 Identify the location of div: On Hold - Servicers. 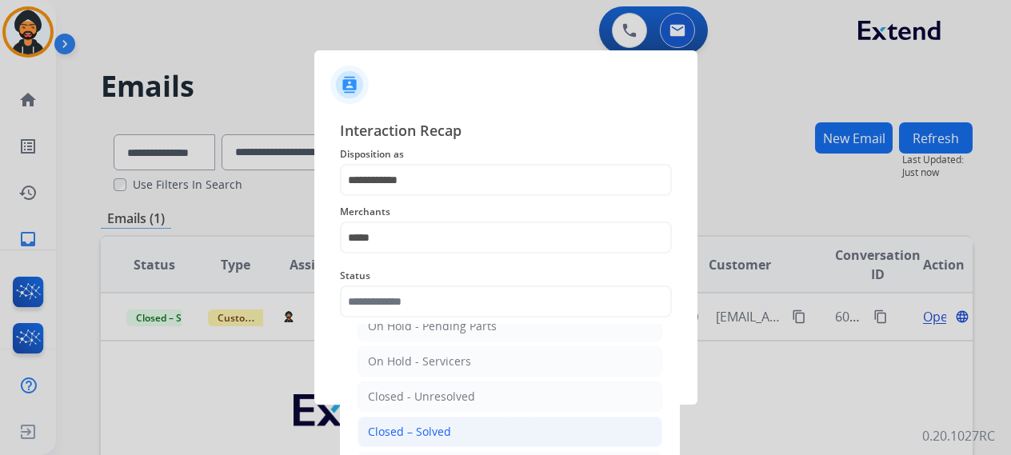
(419, 362).